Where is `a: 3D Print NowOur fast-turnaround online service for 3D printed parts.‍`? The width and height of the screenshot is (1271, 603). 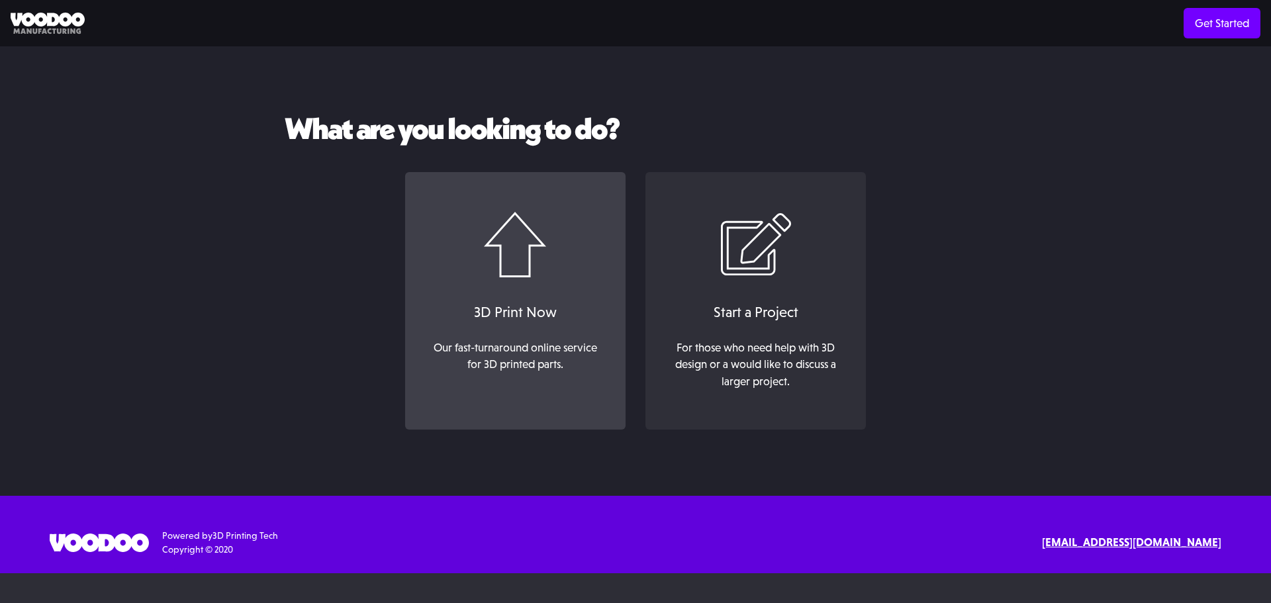 a: 3D Print NowOur fast-turnaround online service for 3D printed parts.‍ is located at coordinates (515, 301).